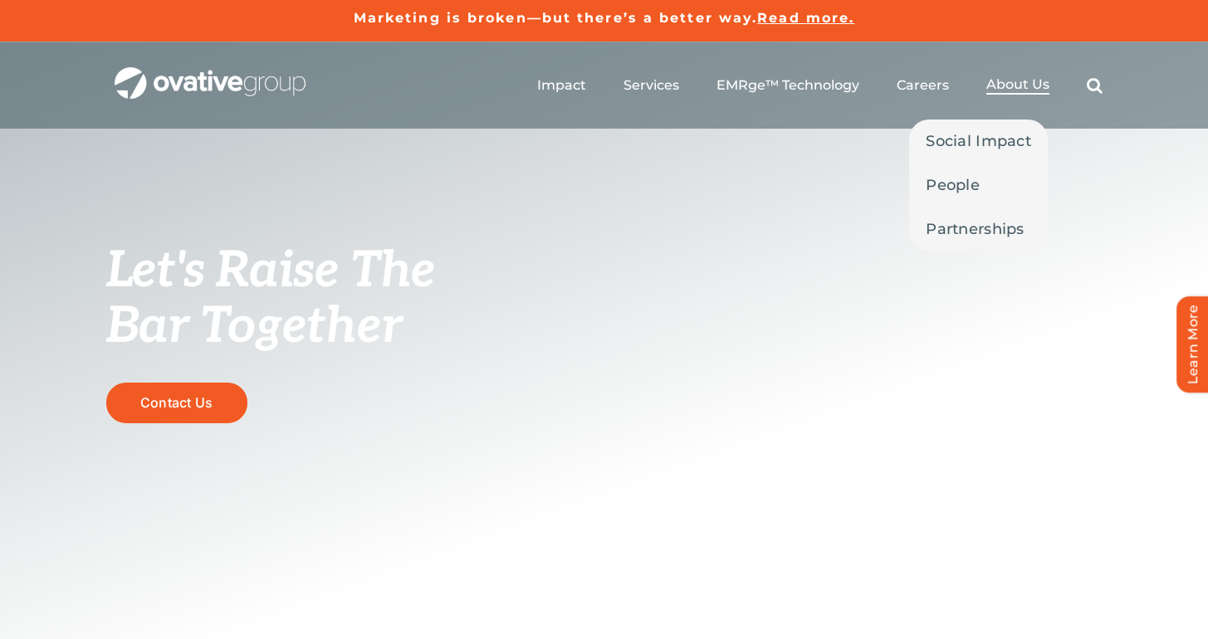 The height and width of the screenshot is (639, 1208). I want to click on span: Read more., so click(805, 17).